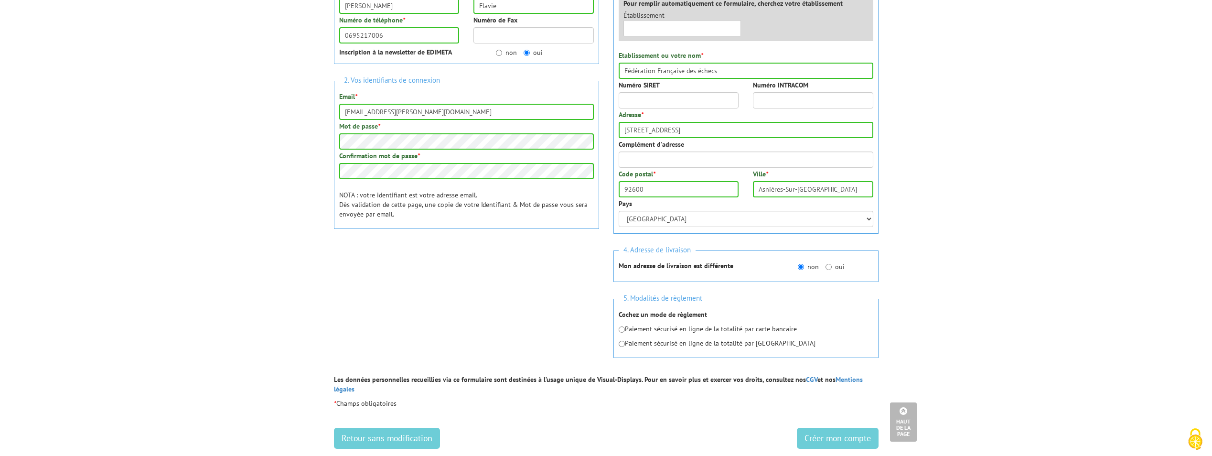  I want to click on a: Mentions légales, so click(598, 384).